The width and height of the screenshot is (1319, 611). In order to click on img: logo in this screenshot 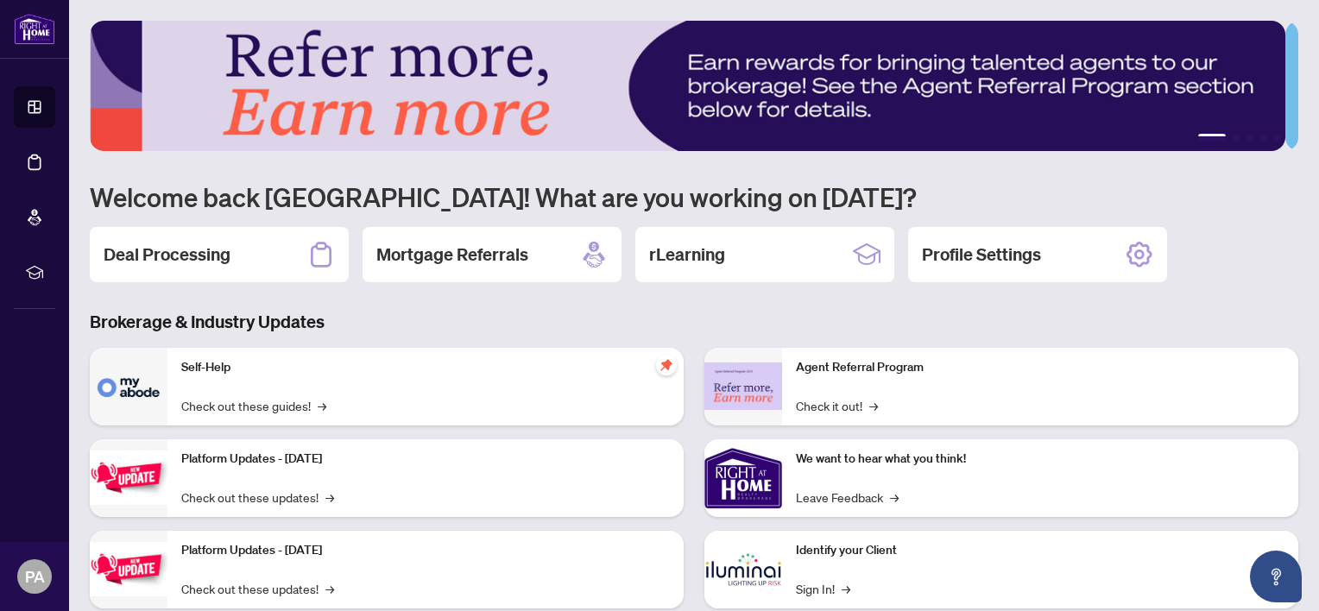, I will do `click(35, 28)`.